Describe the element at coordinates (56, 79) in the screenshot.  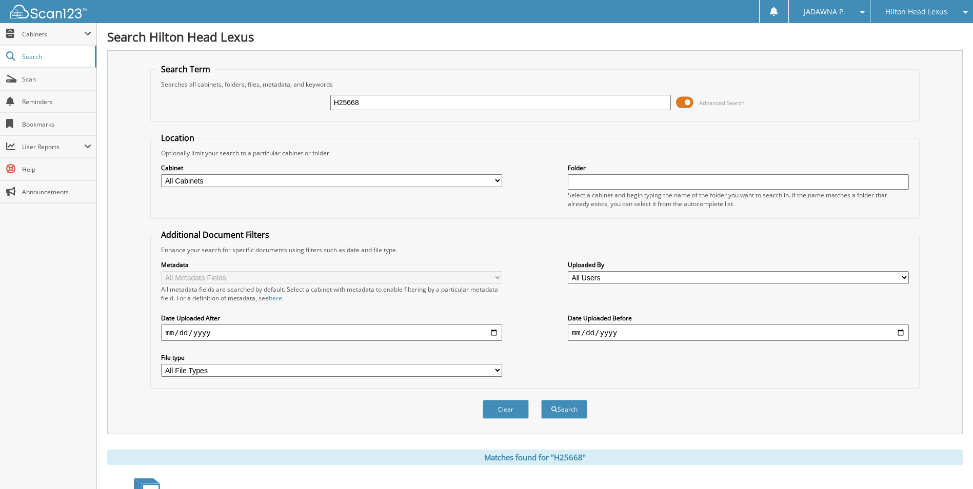
I see `span: Scan` at that location.